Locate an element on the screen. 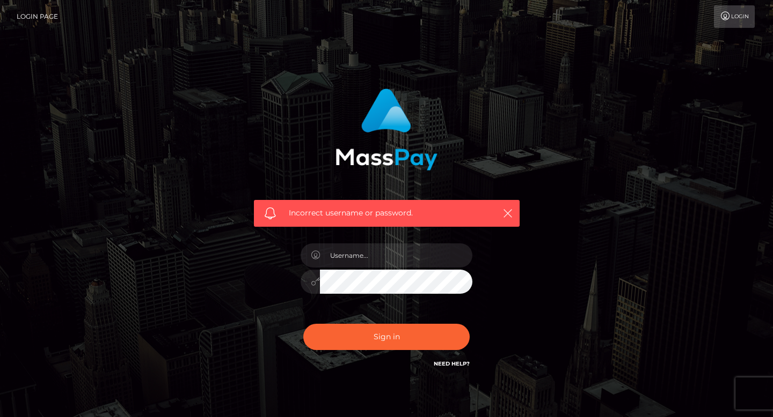 The image size is (773, 417). span: Incorrect username or password. is located at coordinates (386, 213).